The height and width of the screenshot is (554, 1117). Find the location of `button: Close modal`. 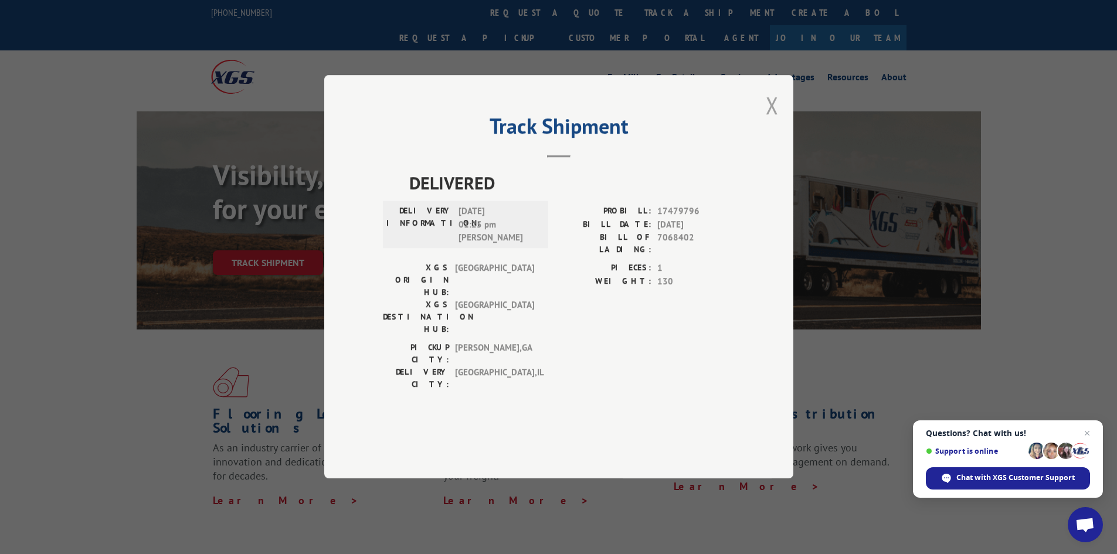

button: Close modal is located at coordinates (772, 105).